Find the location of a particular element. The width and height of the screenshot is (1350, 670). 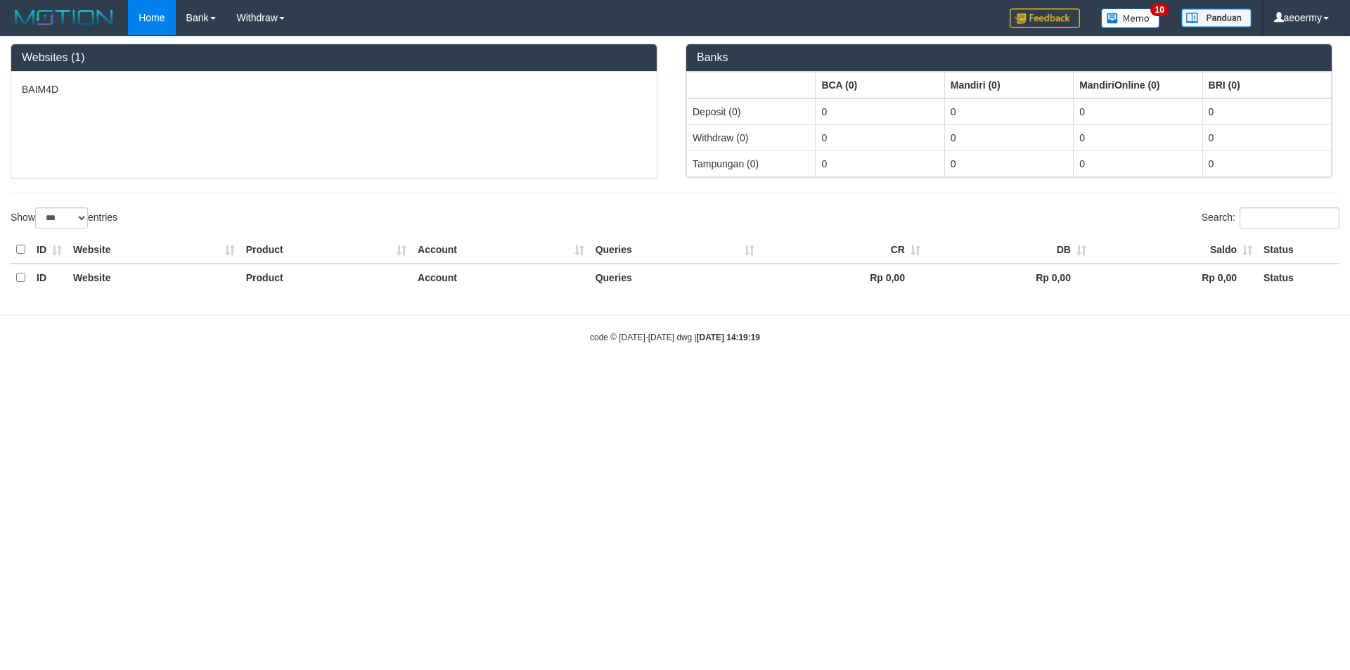

label: Search: is located at coordinates (1270, 218).